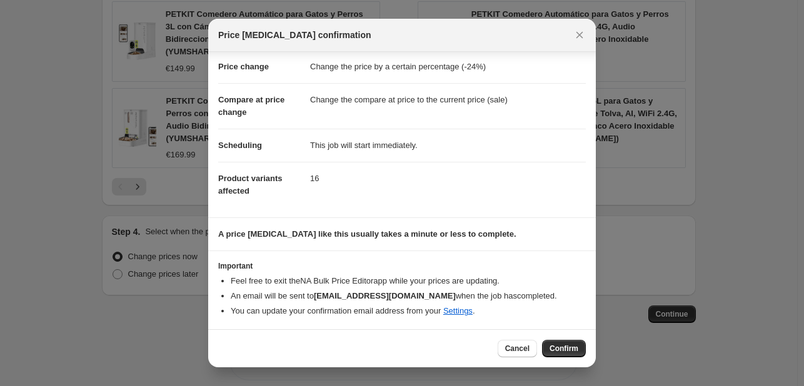  Describe the element at coordinates (448, 67) in the screenshot. I see `dd: Change the price by a certain percentage (-24%)` at that location.